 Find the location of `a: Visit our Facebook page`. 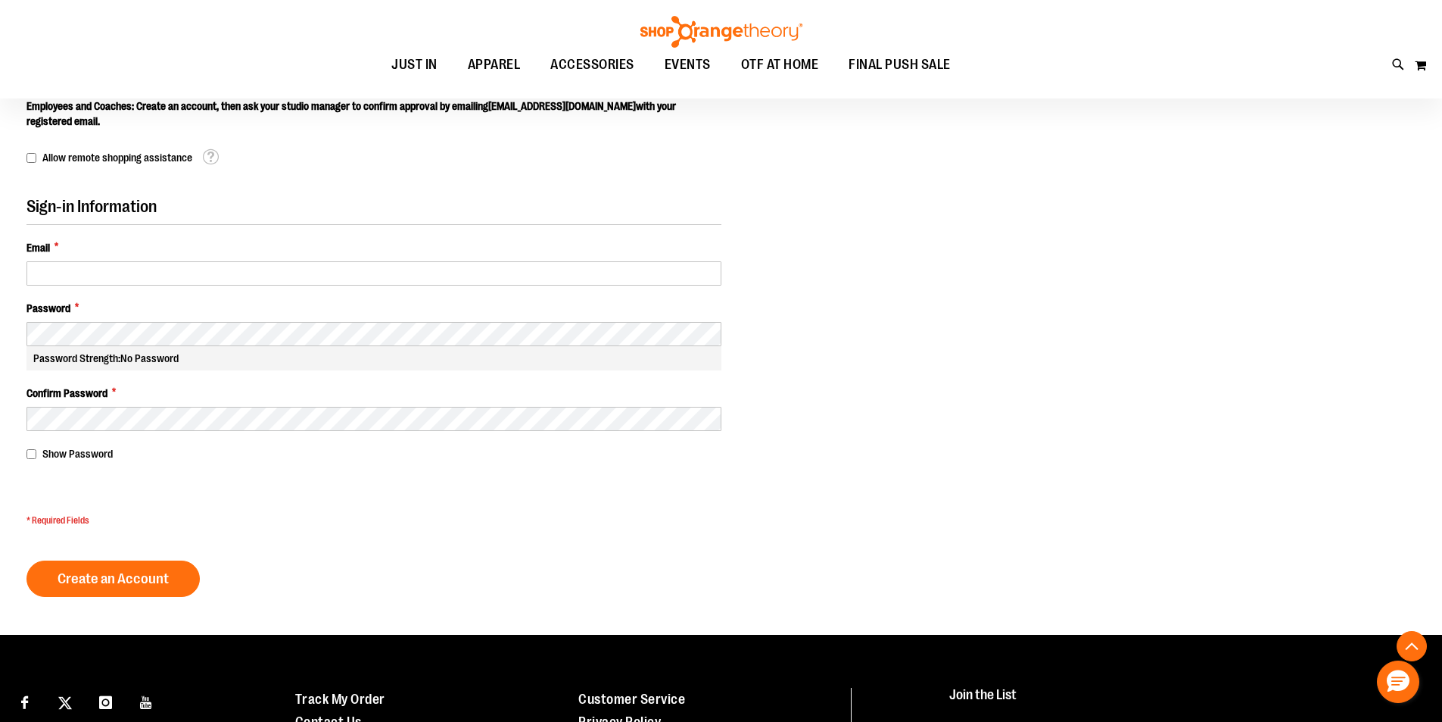

a: Visit our Facebook page is located at coordinates (24, 700).